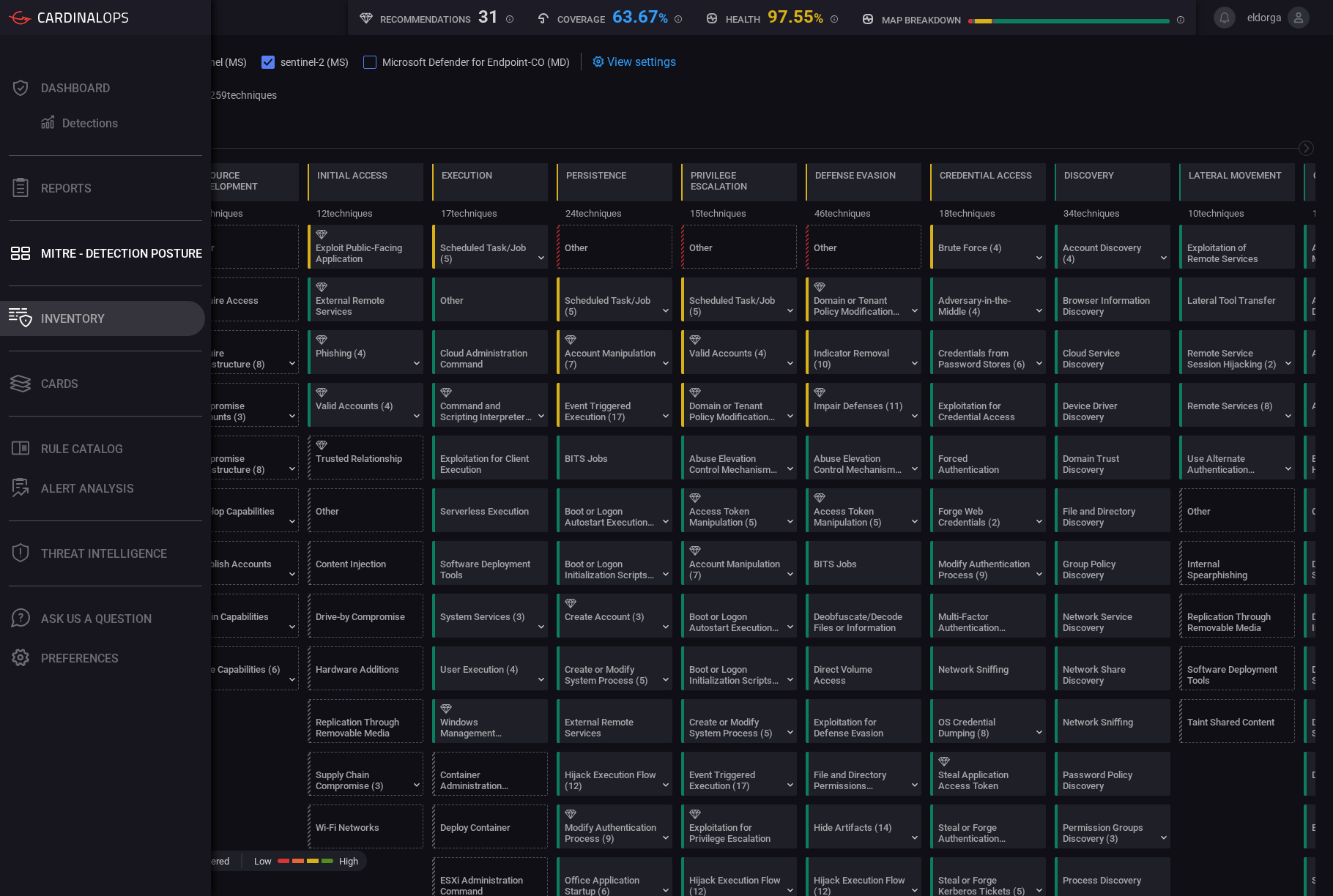  What do you see at coordinates (1113, 510) in the screenshot?
I see `div: T1083: File and Directory Discovery` at bounding box center [1113, 510].